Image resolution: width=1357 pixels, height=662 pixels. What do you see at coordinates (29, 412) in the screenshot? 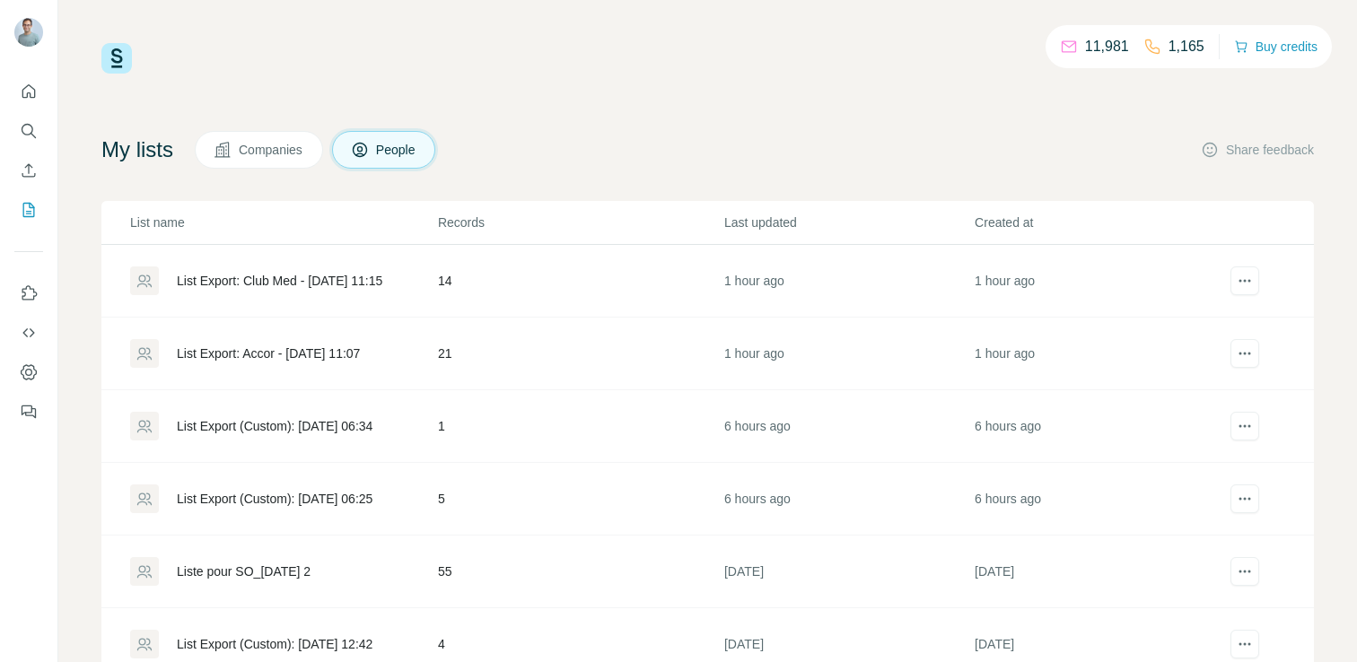
I see `button: Feedback` at bounding box center [29, 412].